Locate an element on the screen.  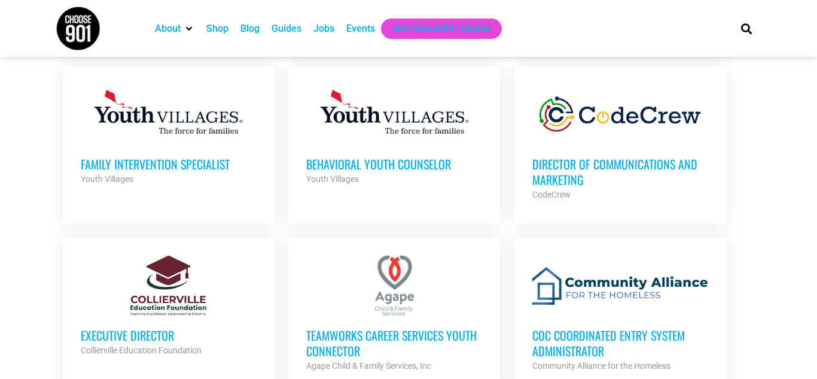
a: Family Intervention Specialist Youth Villages is located at coordinates (169, 135).